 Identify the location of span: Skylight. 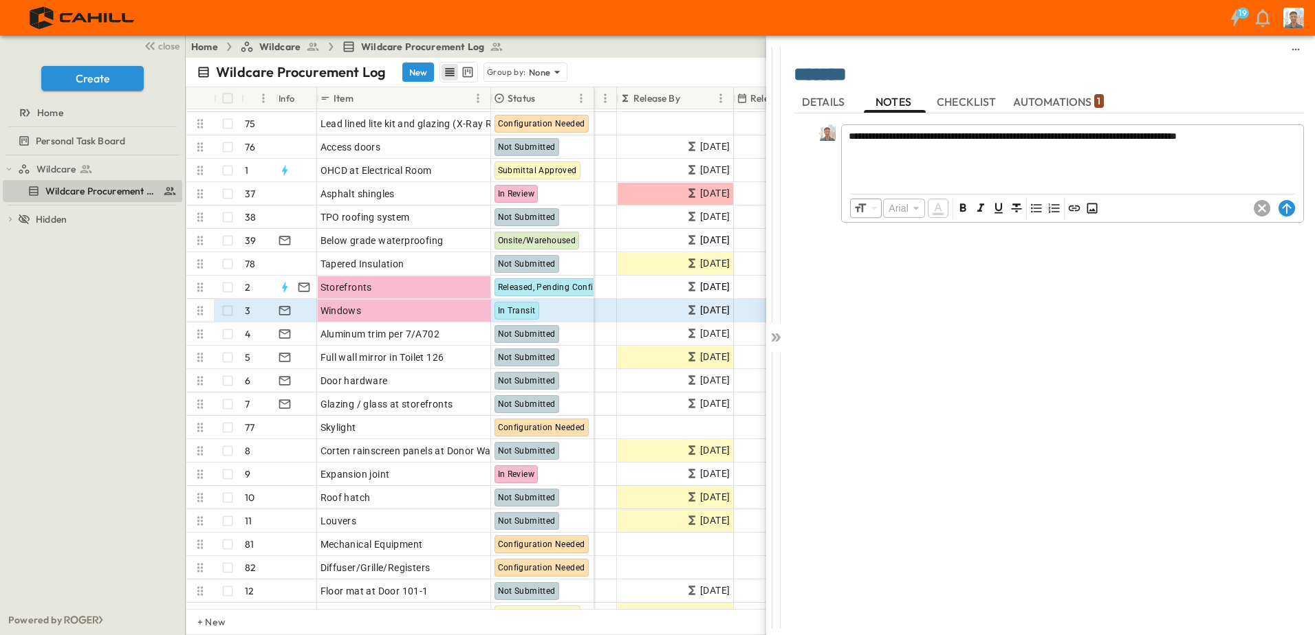
(338, 428).